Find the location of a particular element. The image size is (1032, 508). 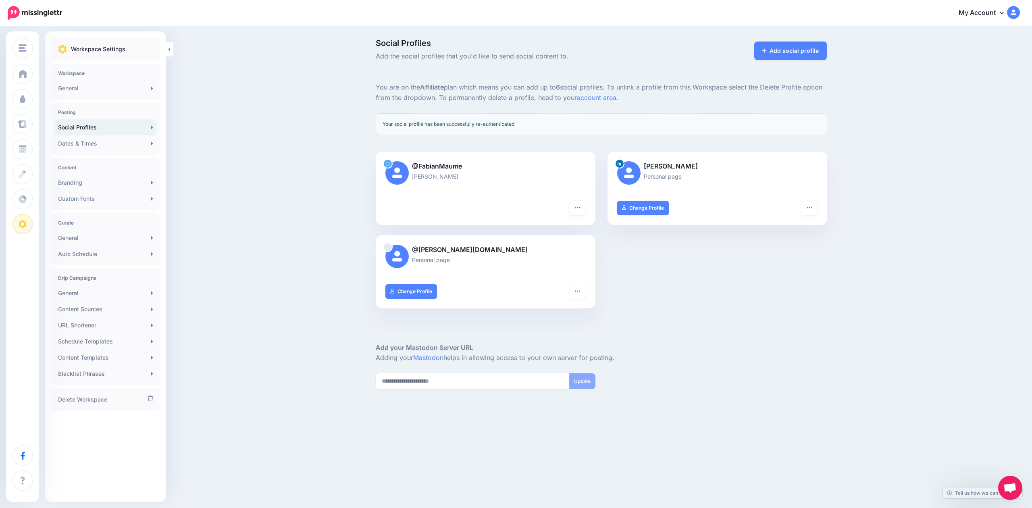

p: You are on the plan which means you can add up to social profiles. To unlink a profile from this ... is located at coordinates (601, 93).